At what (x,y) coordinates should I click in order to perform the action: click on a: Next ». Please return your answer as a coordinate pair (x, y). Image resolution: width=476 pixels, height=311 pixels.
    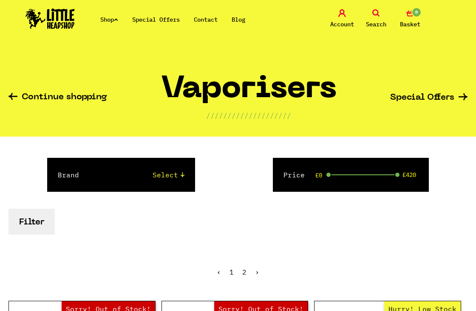
    Looking at the image, I should click on (257, 272).